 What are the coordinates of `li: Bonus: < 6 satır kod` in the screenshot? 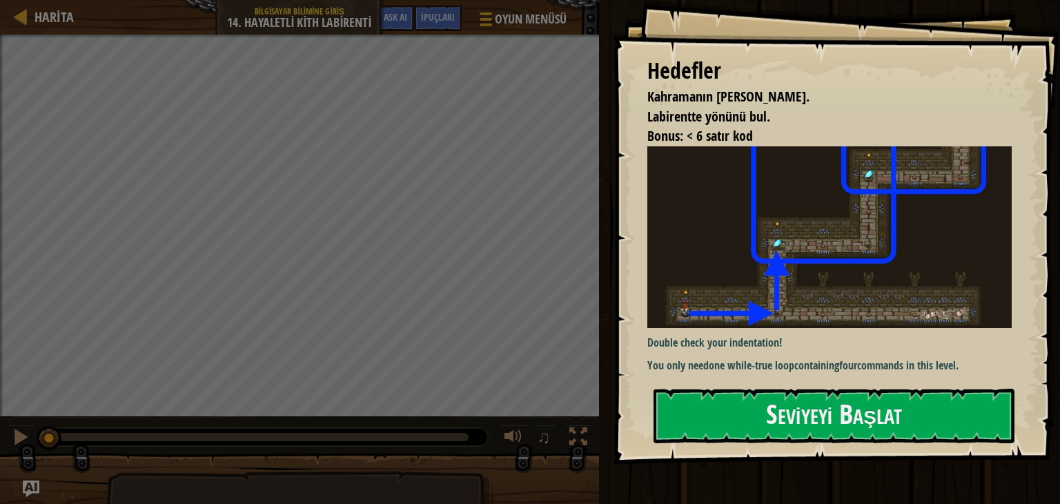 It's located at (819, 136).